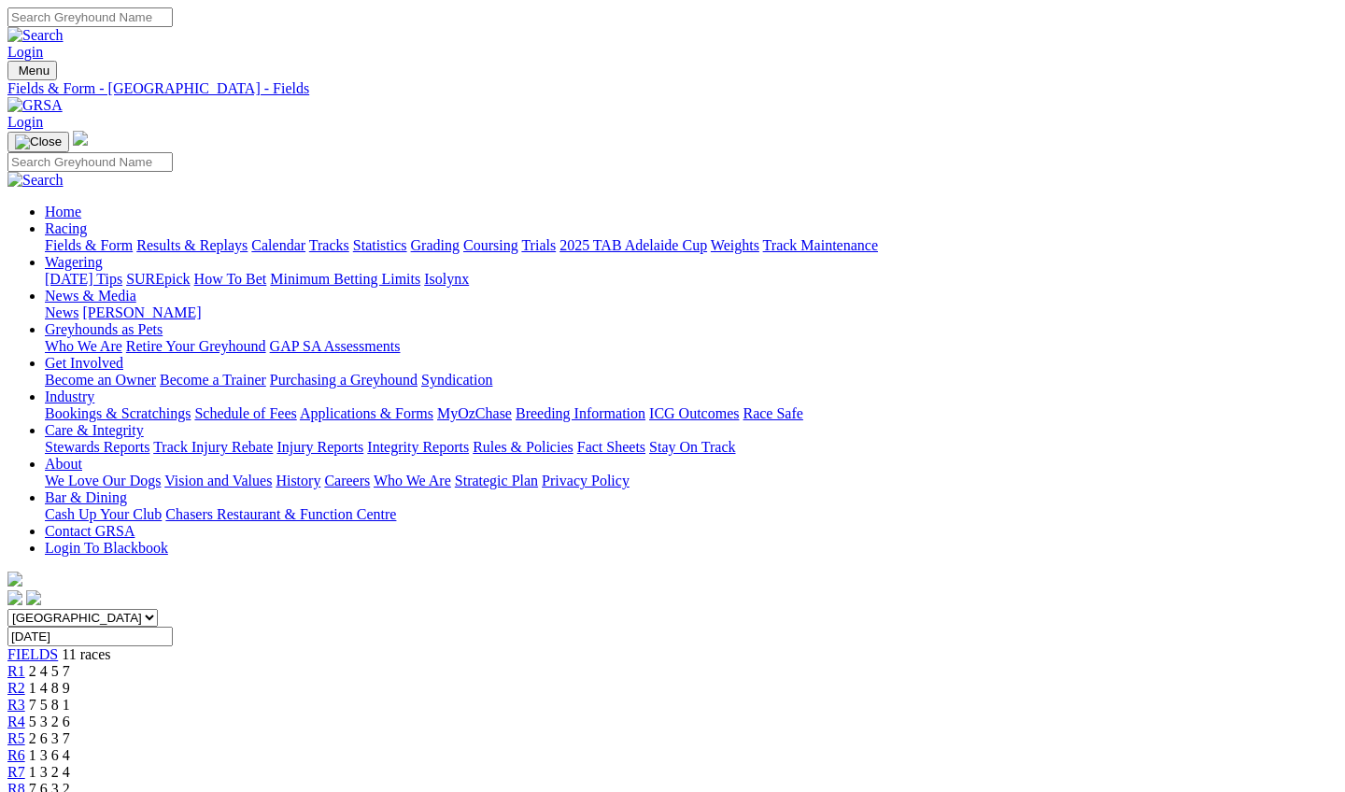 This screenshot has height=792, width=1345. Describe the element at coordinates (320, 447) in the screenshot. I see `a: Injury Reports` at that location.